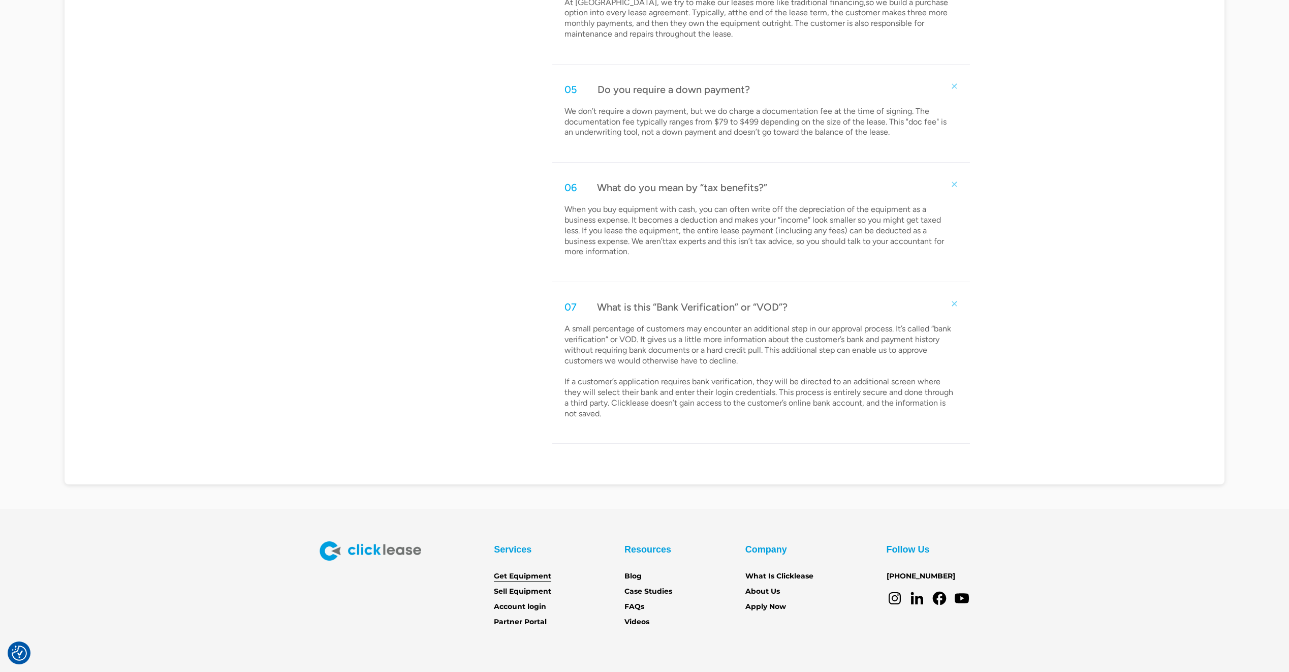  I want to click on a: Account login, so click(520, 607).